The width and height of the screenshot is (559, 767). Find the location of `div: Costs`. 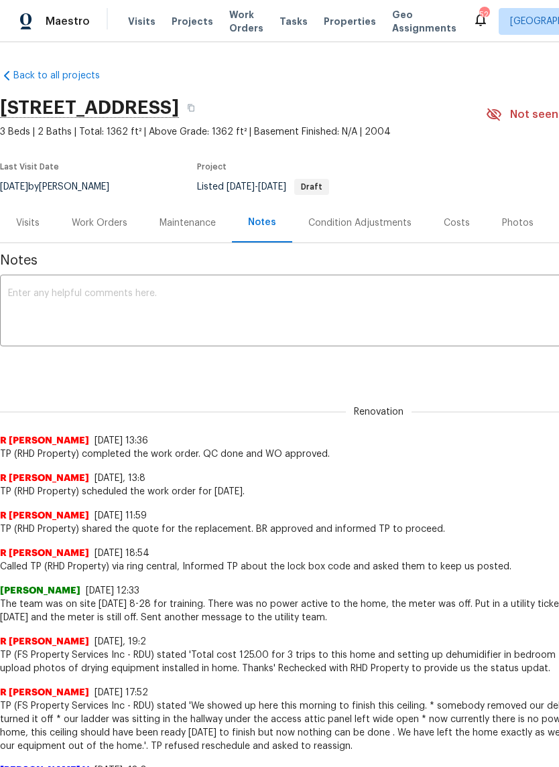

div: Costs is located at coordinates (456, 223).